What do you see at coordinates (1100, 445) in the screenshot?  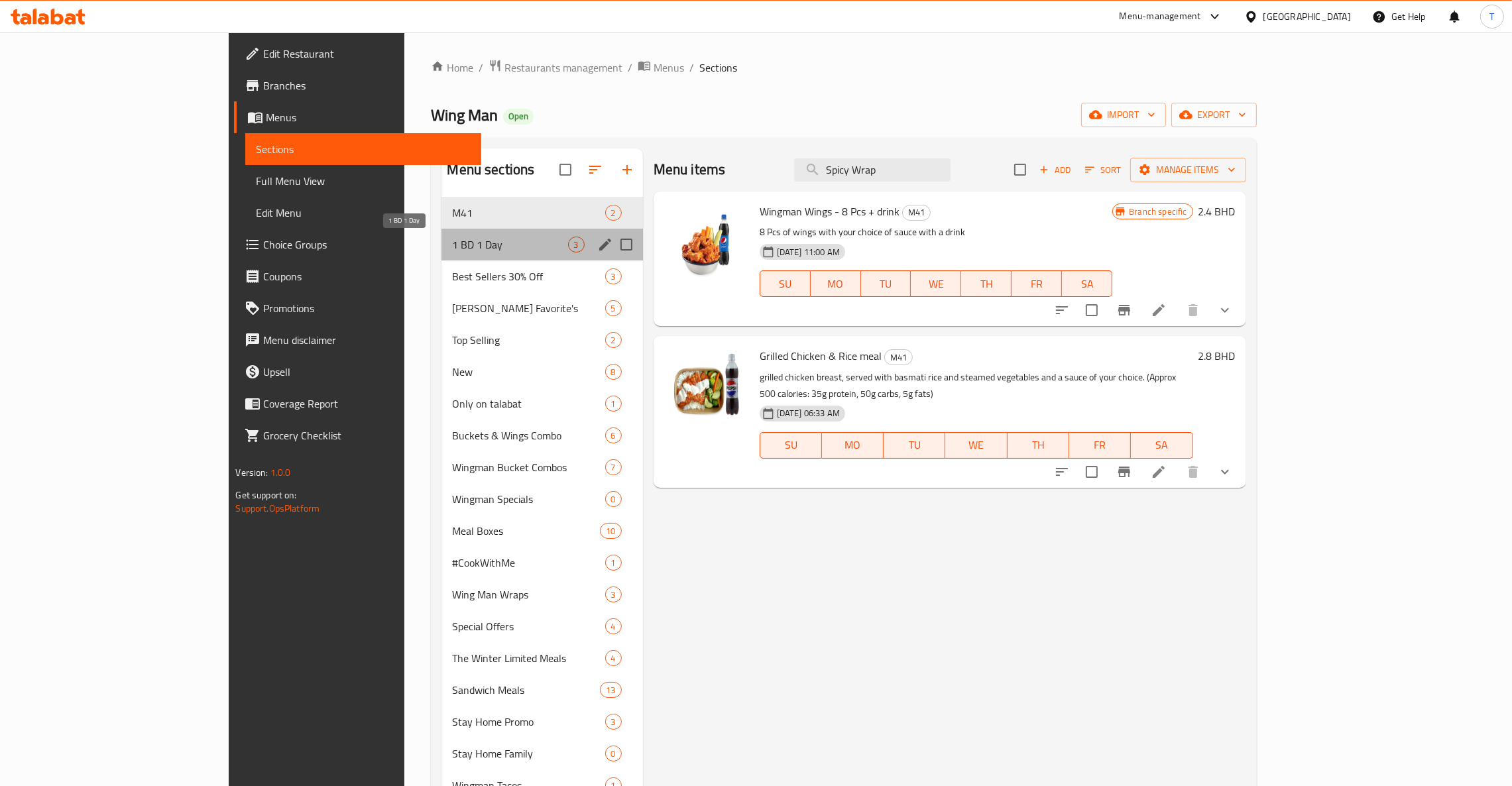 I see `span: FR` at bounding box center [1100, 445].